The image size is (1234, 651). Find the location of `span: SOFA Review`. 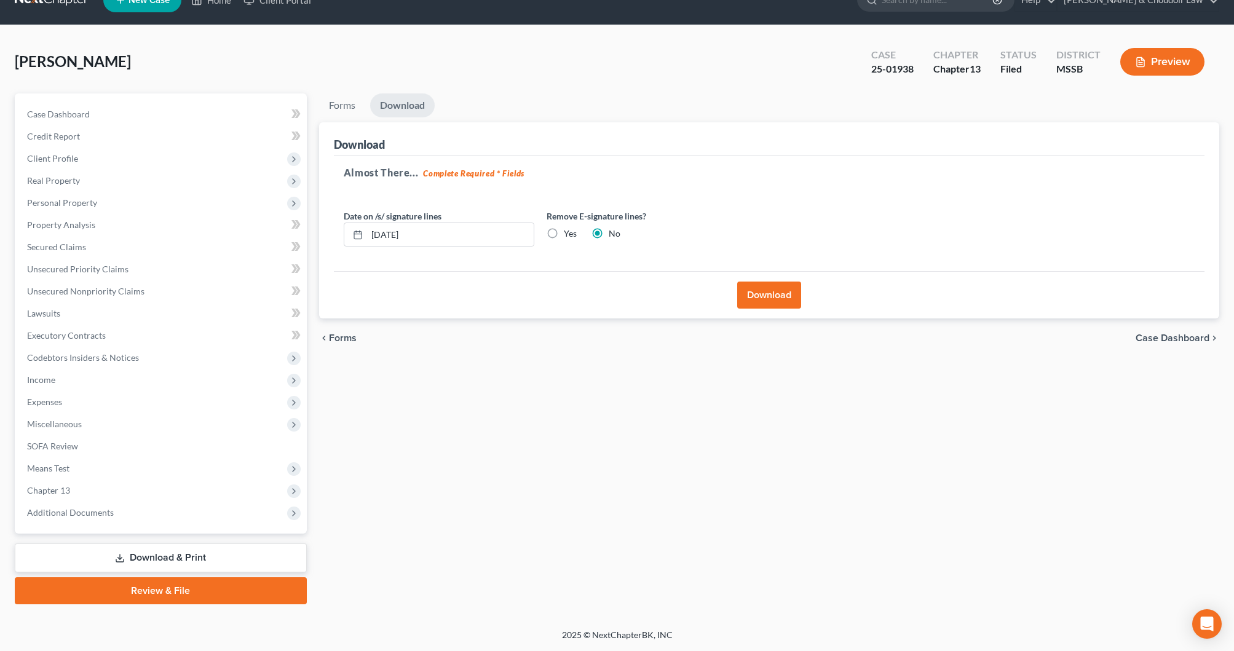

span: SOFA Review is located at coordinates (52, 446).